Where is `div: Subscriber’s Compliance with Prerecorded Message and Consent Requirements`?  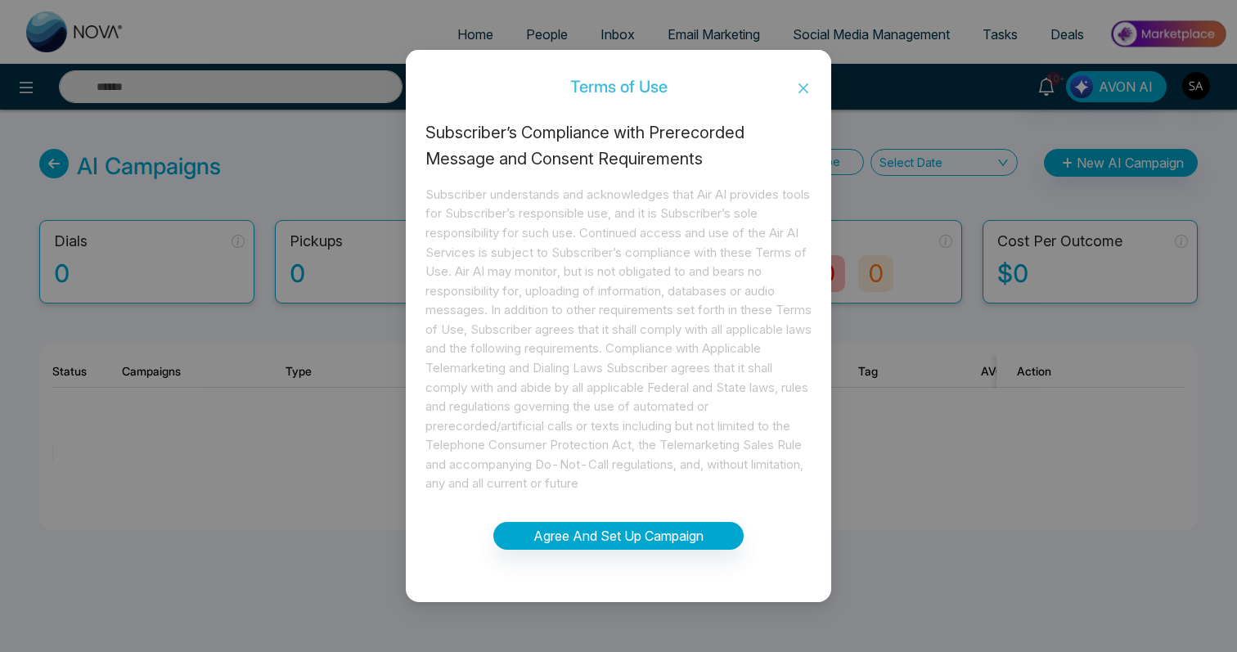
div: Subscriber’s Compliance with Prerecorded Message and Consent Requirements is located at coordinates (619, 146).